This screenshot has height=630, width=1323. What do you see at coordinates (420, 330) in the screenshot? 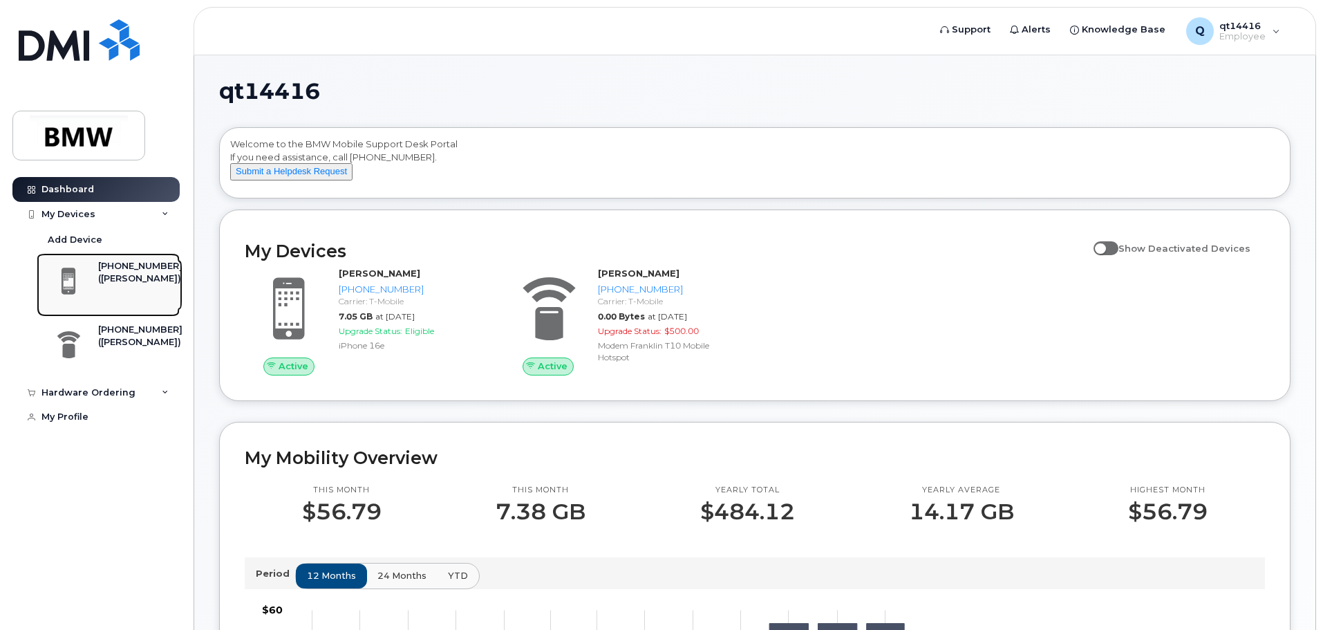
I see `span: Eligible` at bounding box center [420, 330].